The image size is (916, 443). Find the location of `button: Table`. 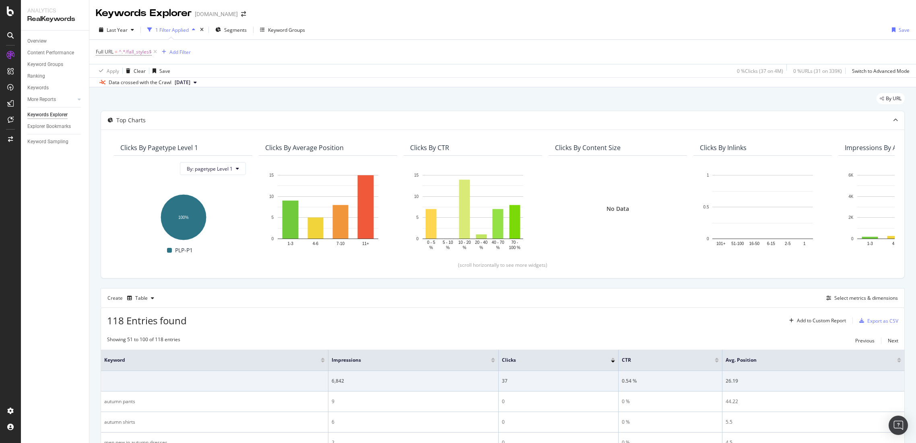

button: Table is located at coordinates (140, 298).